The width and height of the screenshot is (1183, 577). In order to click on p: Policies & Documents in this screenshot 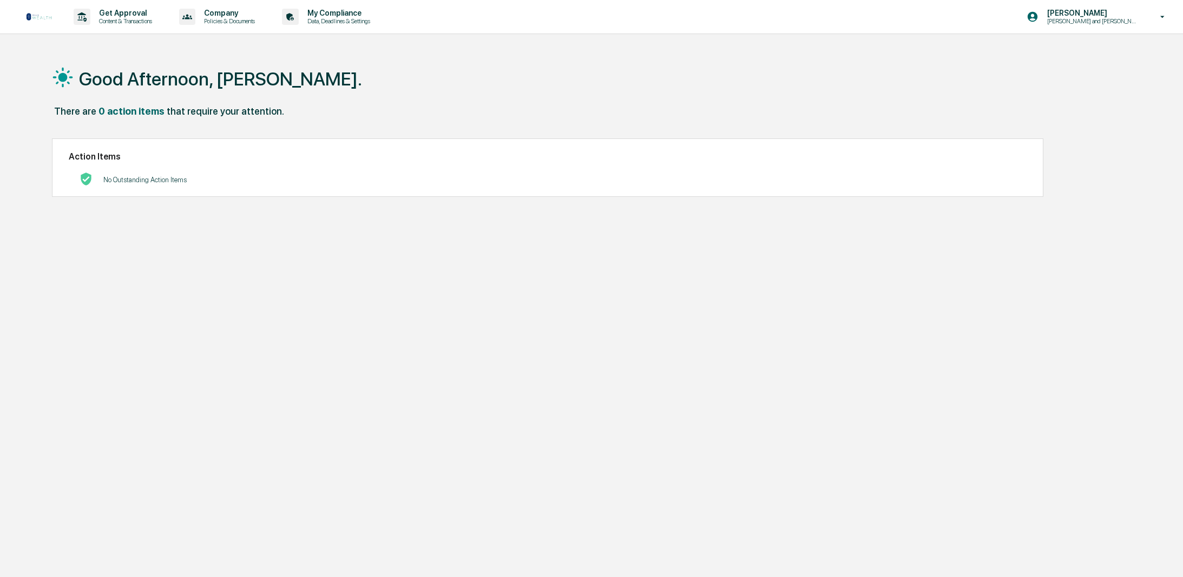, I will do `click(228, 21)`.